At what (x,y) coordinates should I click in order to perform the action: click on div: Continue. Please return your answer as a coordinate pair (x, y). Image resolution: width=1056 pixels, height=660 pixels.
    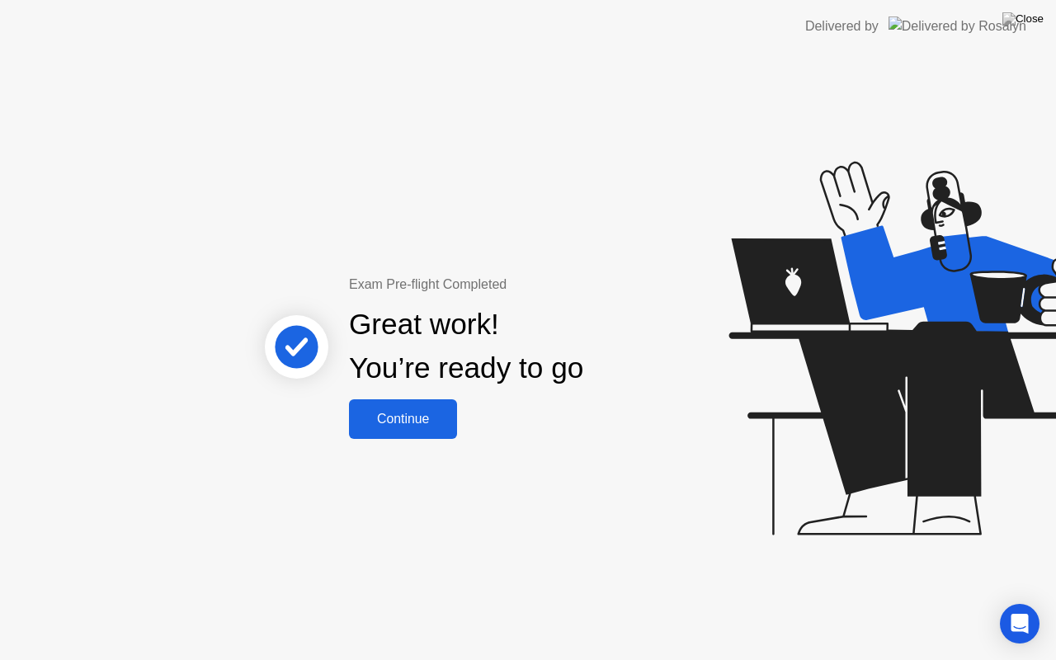
    Looking at the image, I should click on (402, 419).